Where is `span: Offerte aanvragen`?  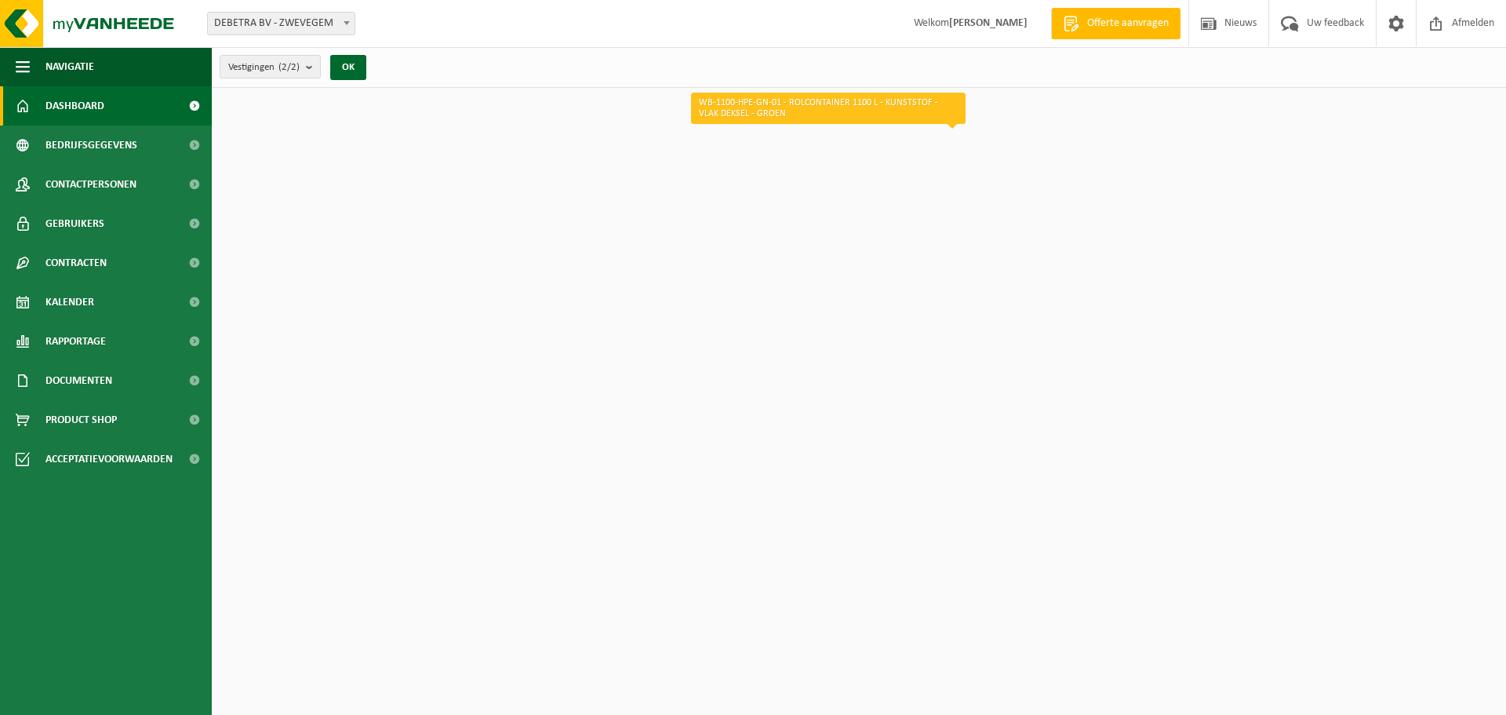 span: Offerte aanvragen is located at coordinates (1128, 24).